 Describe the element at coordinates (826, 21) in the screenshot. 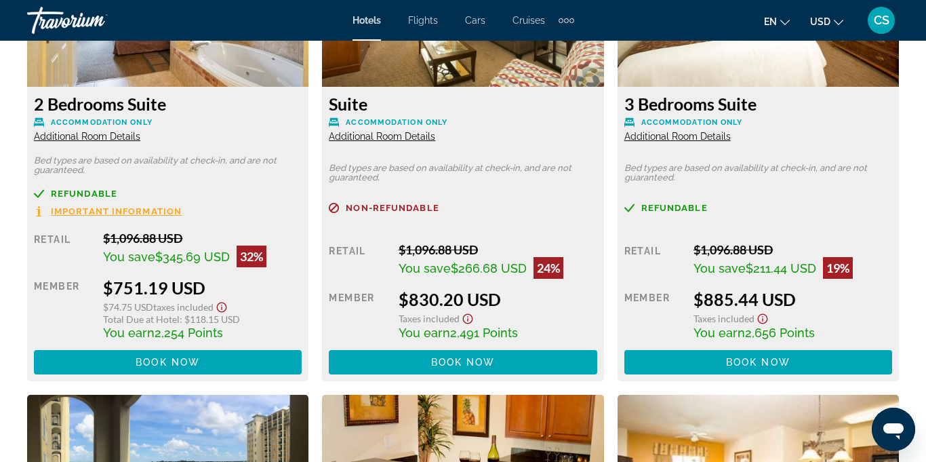

I see `button: Change currency` at that location.